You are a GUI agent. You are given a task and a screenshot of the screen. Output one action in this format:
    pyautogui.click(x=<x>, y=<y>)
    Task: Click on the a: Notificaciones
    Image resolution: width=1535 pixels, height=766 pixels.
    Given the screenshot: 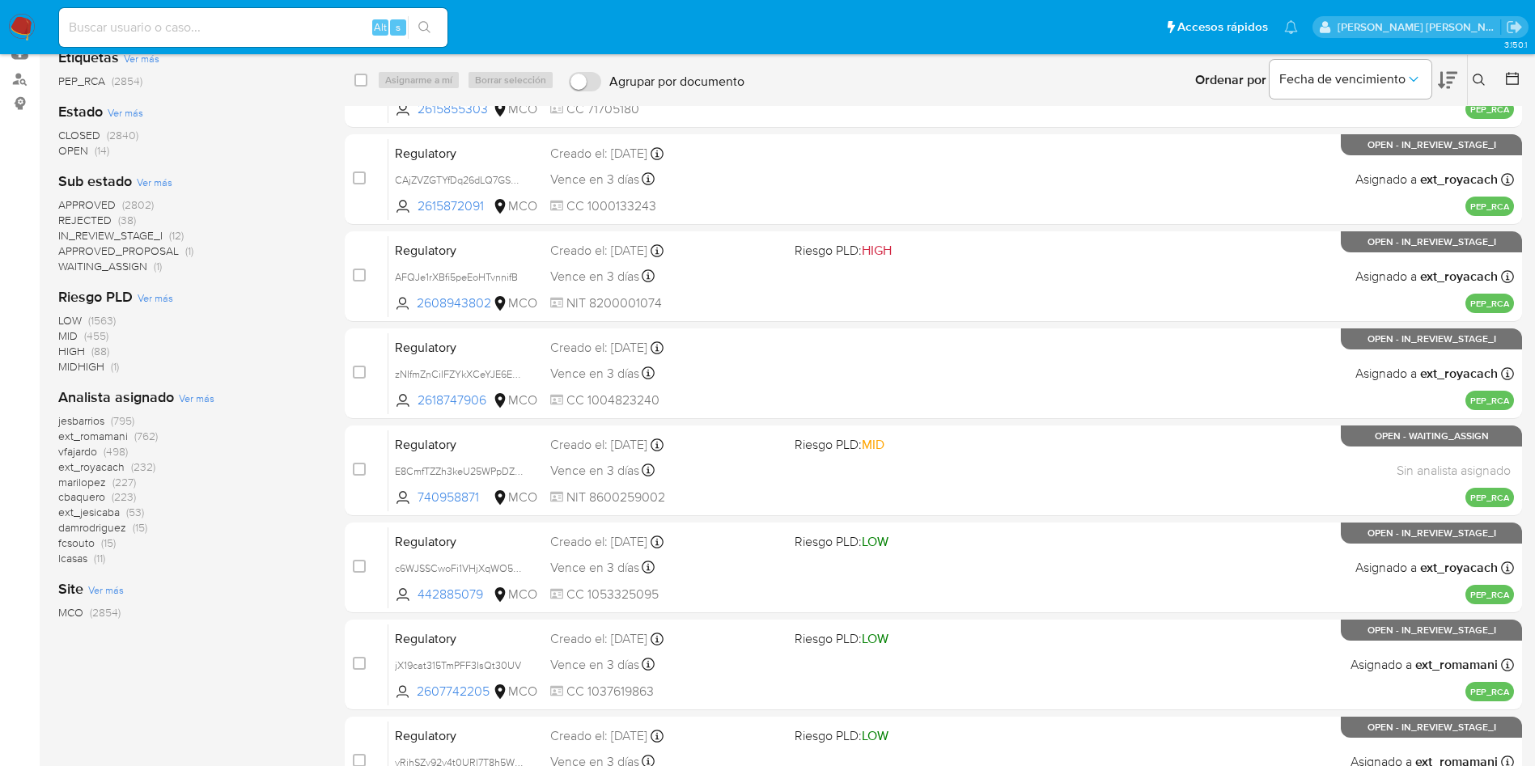 What is the action you would take?
    pyautogui.click(x=1291, y=27)
    